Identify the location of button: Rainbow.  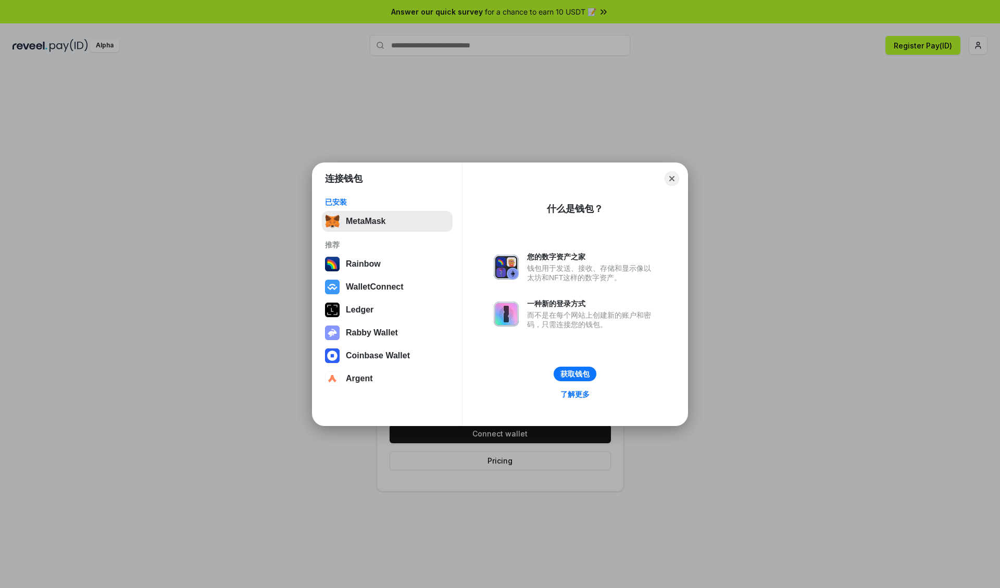
(387, 264).